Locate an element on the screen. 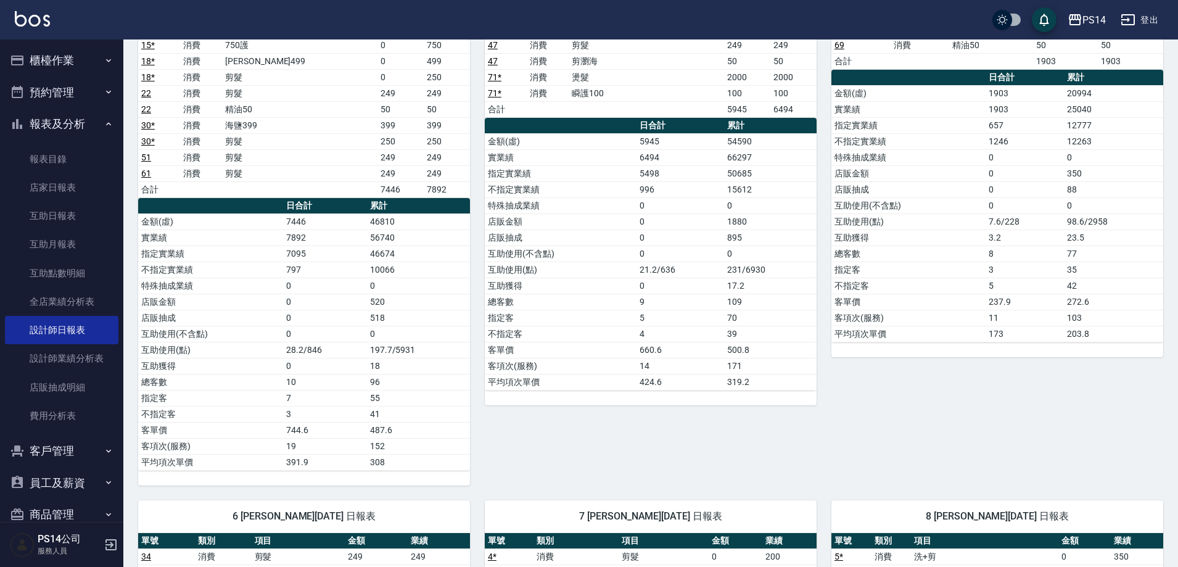 This screenshot has height=567, width=1178. td: 660.6 is located at coordinates (680, 350).